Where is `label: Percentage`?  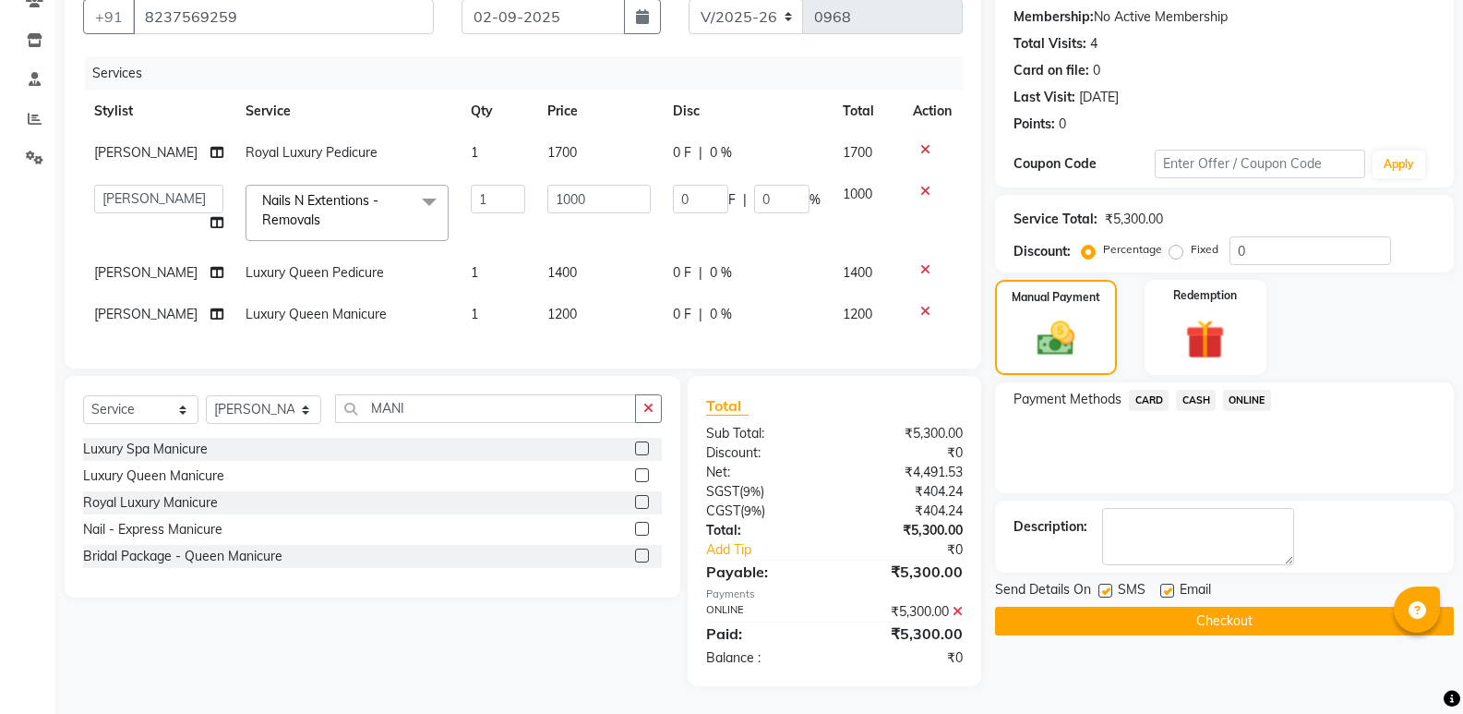
label: Percentage is located at coordinates (1133, 249).